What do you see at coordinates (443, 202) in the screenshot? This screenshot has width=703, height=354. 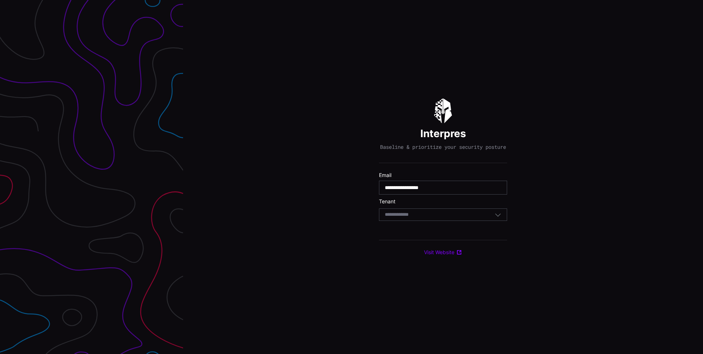 I see `label: Tenant` at bounding box center [443, 202].